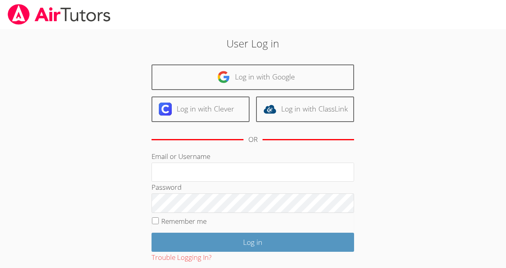 Image resolution: width=506 pixels, height=268 pixels. What do you see at coordinates (253, 77) in the screenshot?
I see `a: Log in with Google` at bounding box center [253, 77].